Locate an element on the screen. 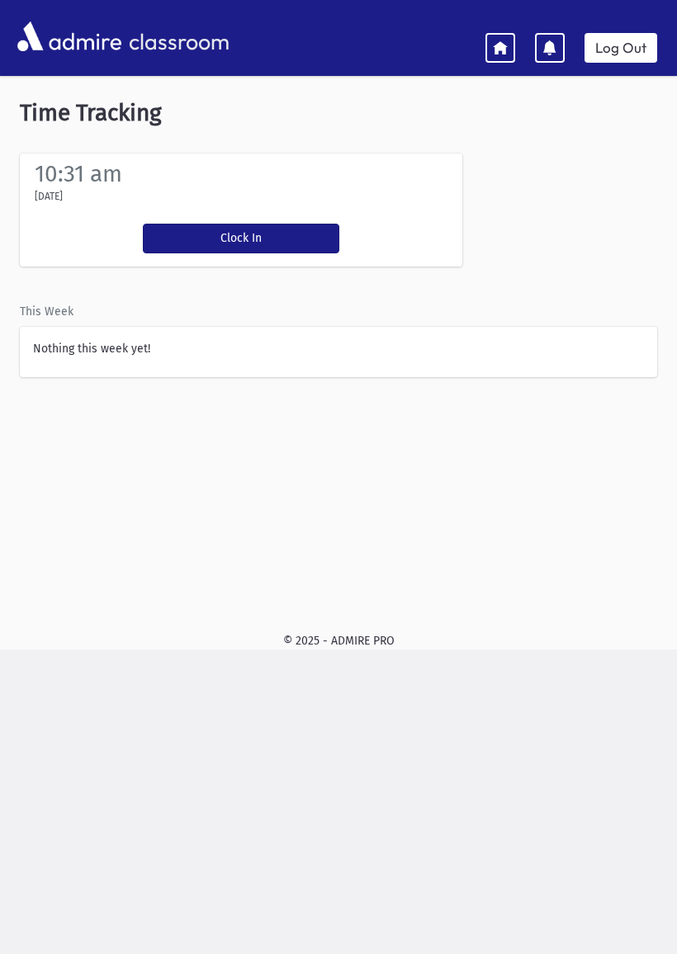 Image resolution: width=677 pixels, height=954 pixels. span: classroom is located at coordinates (177, 36).